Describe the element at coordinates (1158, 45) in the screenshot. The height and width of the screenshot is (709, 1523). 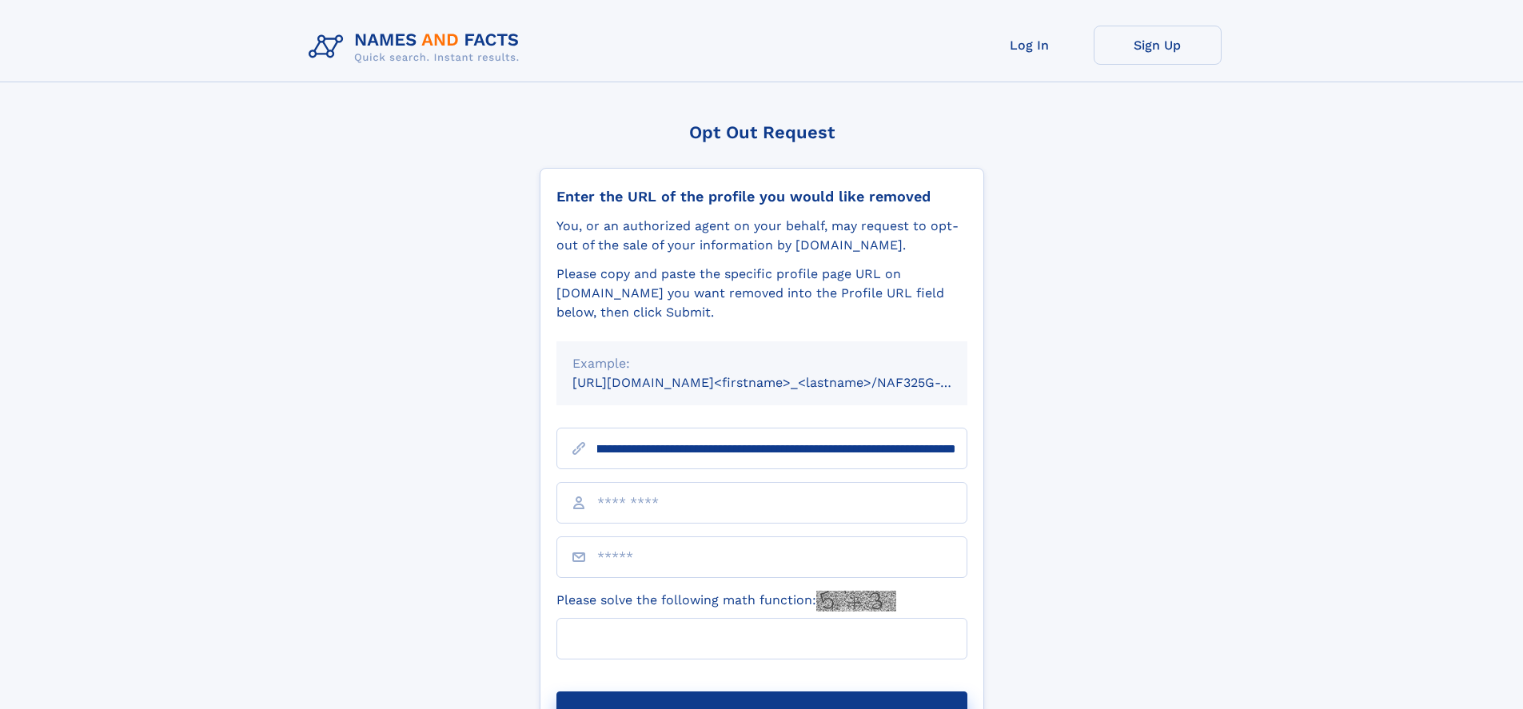
I see `a: Sign Up` at that location.